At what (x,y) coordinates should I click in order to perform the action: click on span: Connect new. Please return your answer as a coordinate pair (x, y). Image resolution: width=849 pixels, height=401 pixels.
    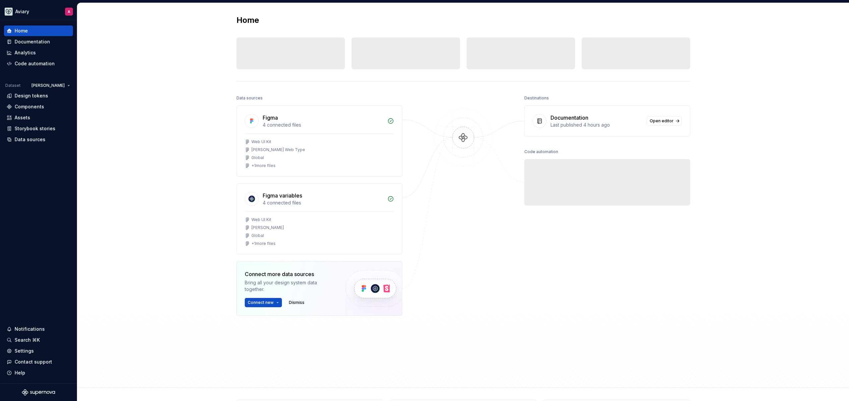
    Looking at the image, I should click on (261, 303).